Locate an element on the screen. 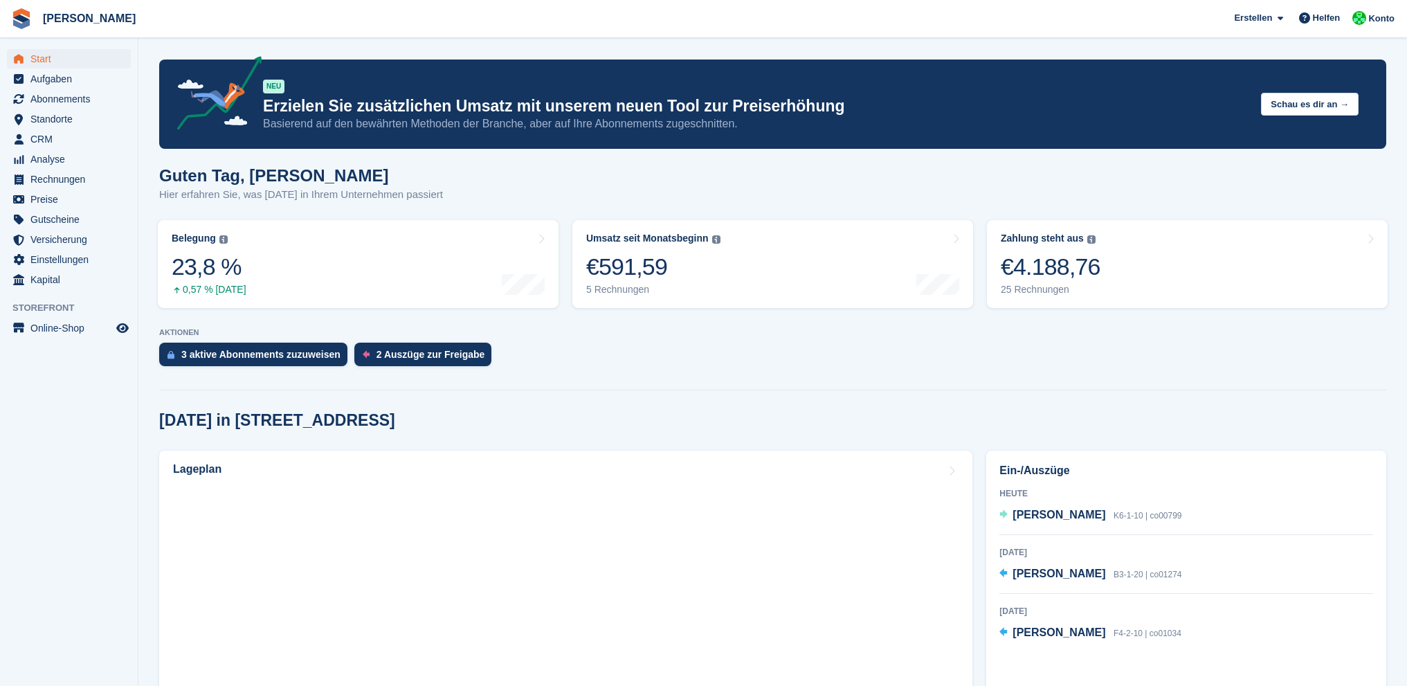  div: €591,59 is located at coordinates (653, 266).